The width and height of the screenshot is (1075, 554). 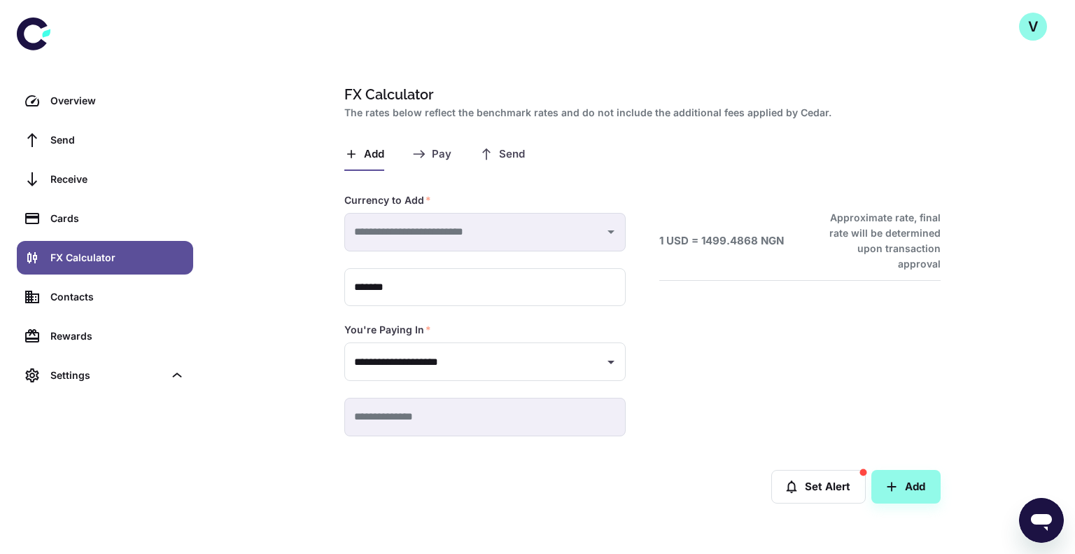 I want to click on a: Receive, so click(x=105, y=179).